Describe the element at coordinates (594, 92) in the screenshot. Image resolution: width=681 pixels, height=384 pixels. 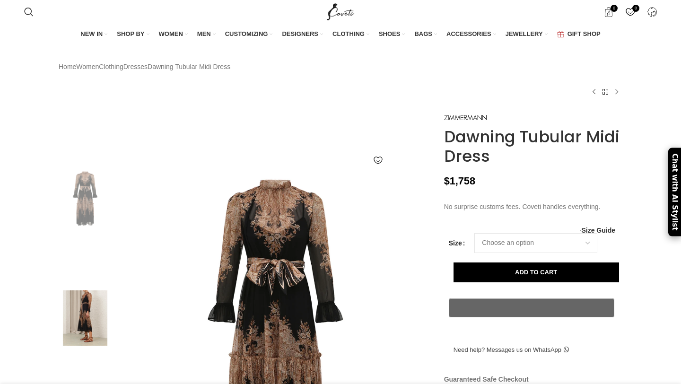
I see `a: Previous product` at that location.